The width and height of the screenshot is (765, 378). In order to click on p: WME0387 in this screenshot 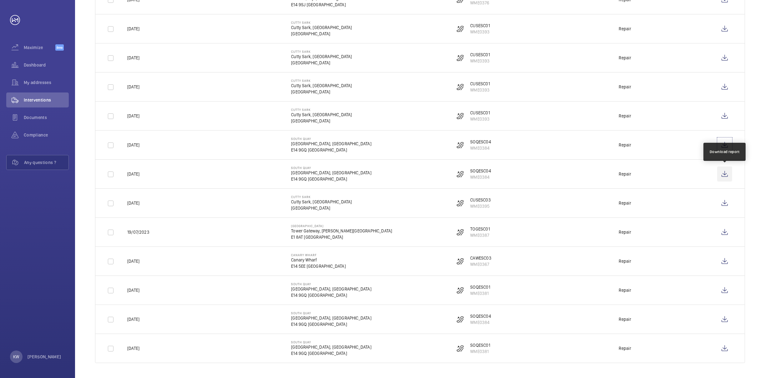, I will do `click(480, 235)`.